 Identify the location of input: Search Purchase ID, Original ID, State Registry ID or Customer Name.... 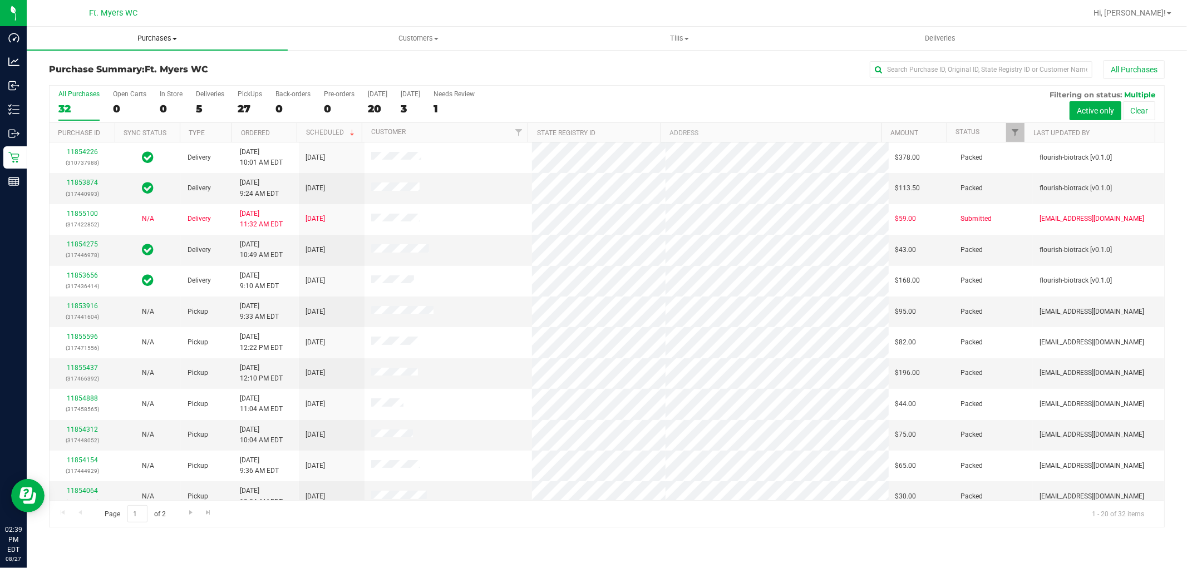
(981, 70).